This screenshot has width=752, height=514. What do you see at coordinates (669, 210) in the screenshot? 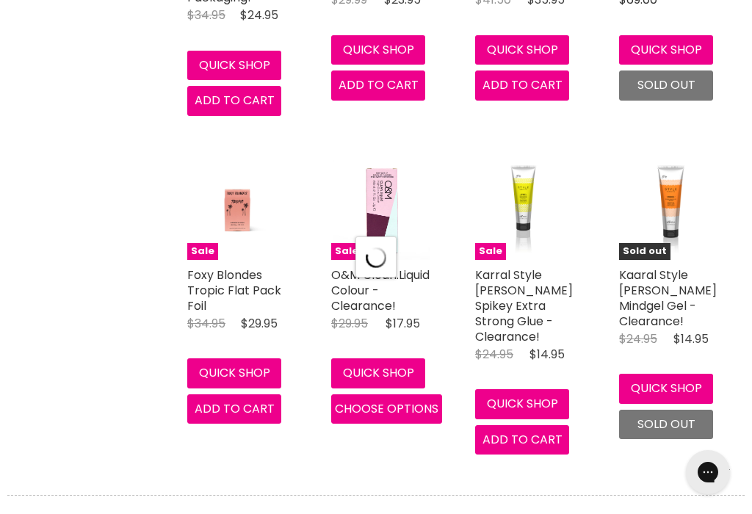
I see `a: Kaaral Style Perfetto Mindgel Gel - Clearance! Sold out` at bounding box center [669, 210].